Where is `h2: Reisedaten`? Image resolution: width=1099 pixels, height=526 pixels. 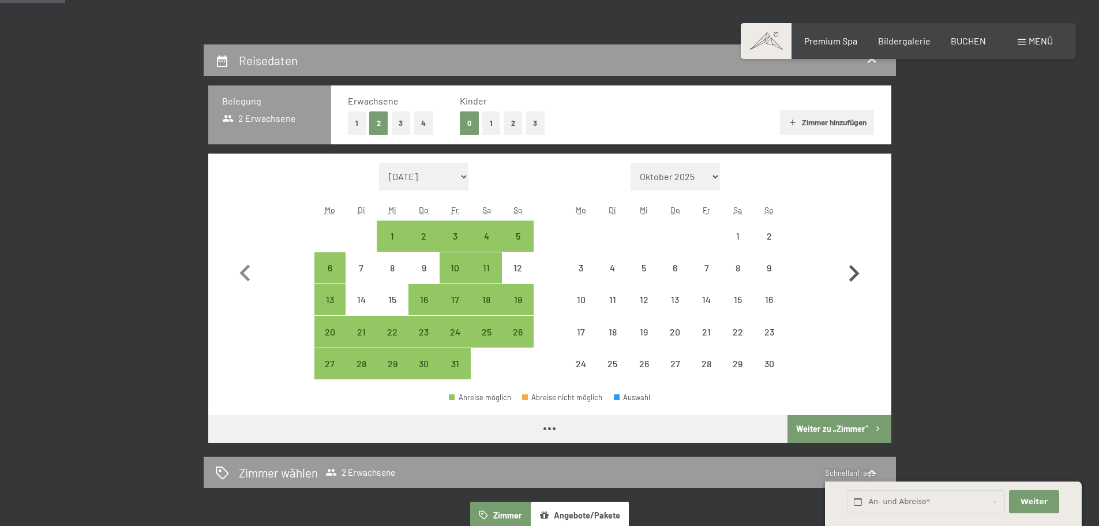
h2: Reisedaten is located at coordinates (268, 60).